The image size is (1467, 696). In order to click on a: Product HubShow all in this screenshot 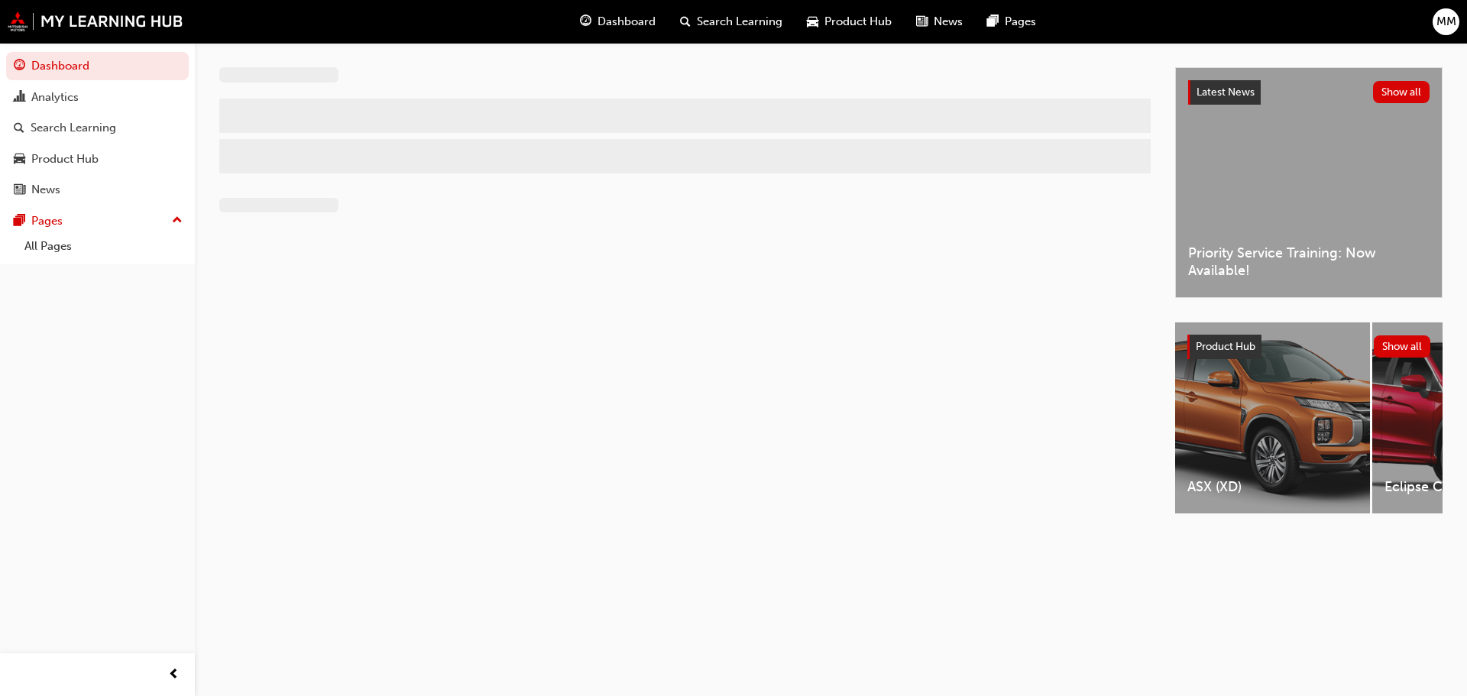, I will do `click(1309, 347)`.